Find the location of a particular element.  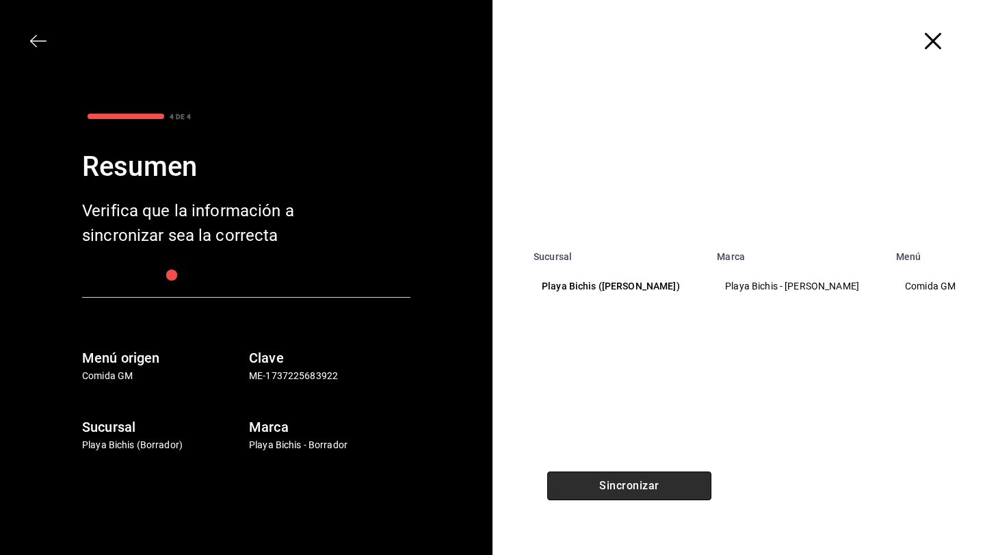

div: 4 DE 4 is located at coordinates (180, 116).